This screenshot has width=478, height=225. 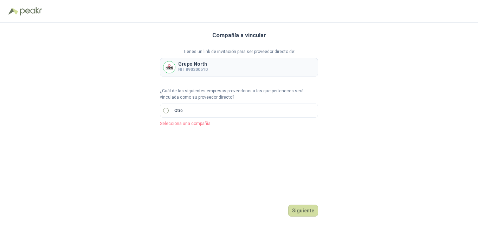 I want to click on p: Grupo North, so click(x=193, y=64).